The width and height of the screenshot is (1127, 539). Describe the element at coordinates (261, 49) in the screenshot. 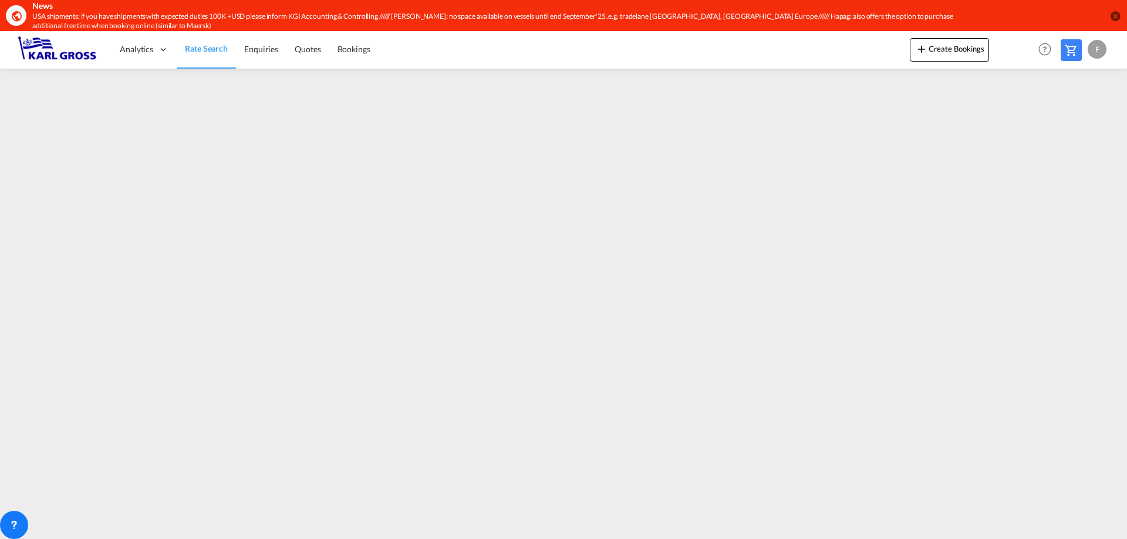

I see `span: Enquiries` at that location.